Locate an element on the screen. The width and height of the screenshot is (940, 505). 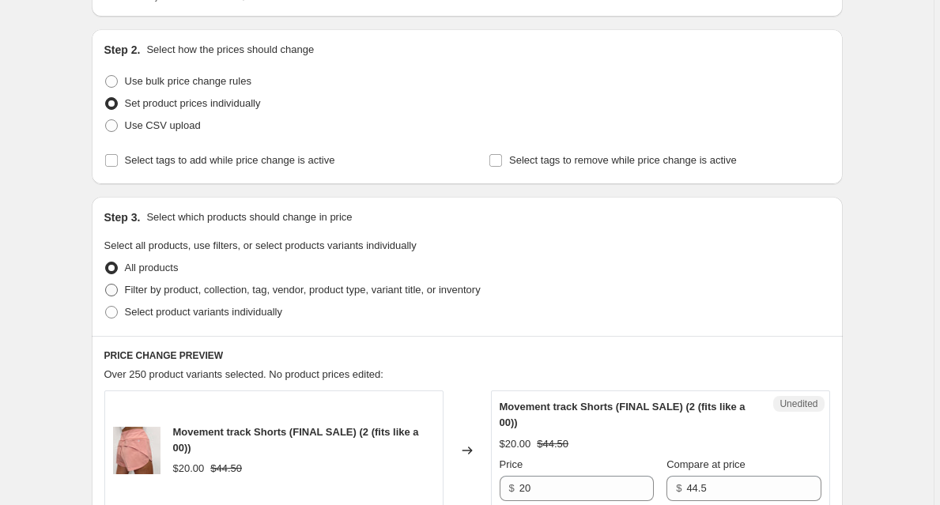
h2: Step 3. is located at coordinates (122, 217).